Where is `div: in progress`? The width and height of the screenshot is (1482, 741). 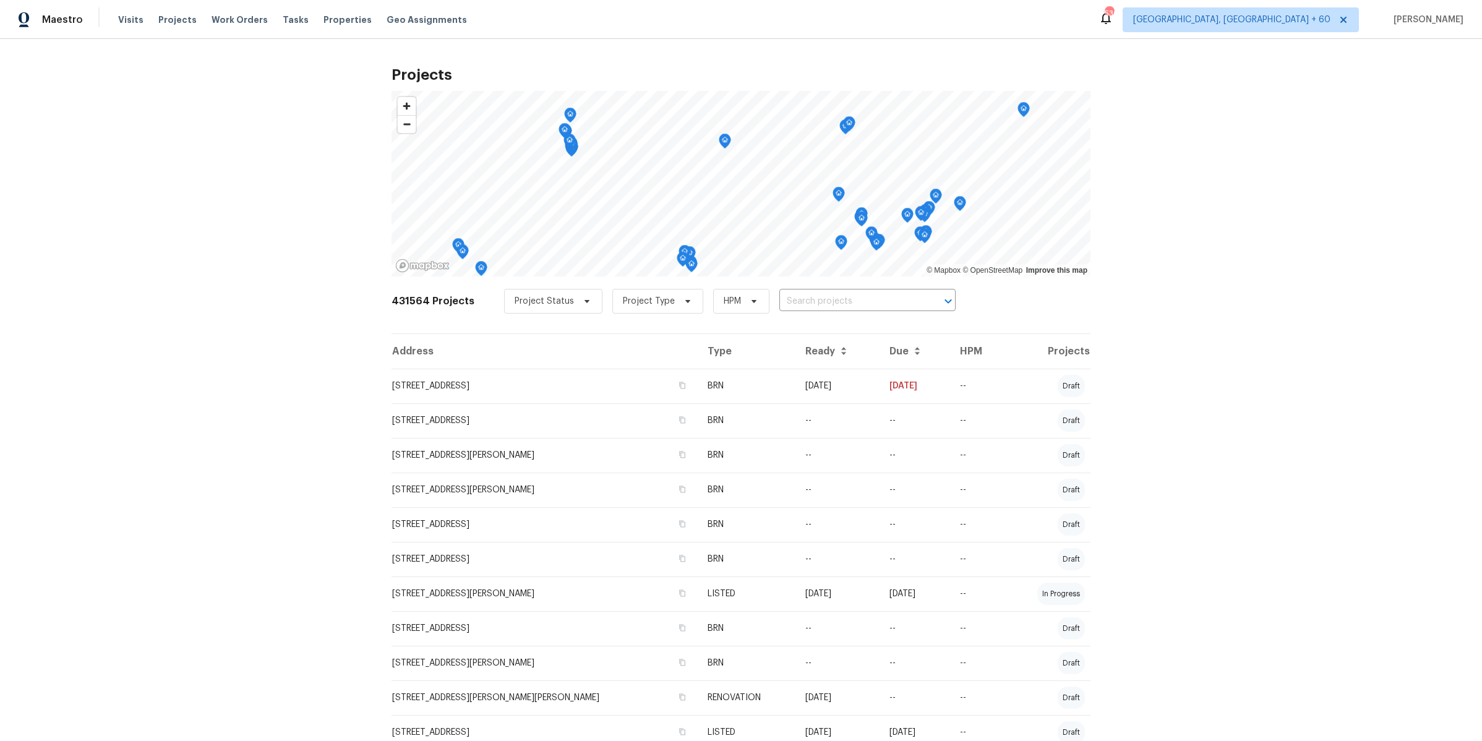
div: in progress is located at coordinates (1061, 594).